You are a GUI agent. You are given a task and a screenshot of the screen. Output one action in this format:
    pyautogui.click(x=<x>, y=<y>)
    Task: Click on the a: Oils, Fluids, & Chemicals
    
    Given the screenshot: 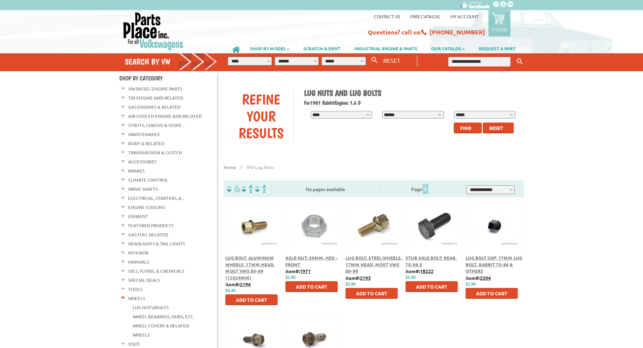 What is the action you would take?
    pyautogui.click(x=156, y=271)
    